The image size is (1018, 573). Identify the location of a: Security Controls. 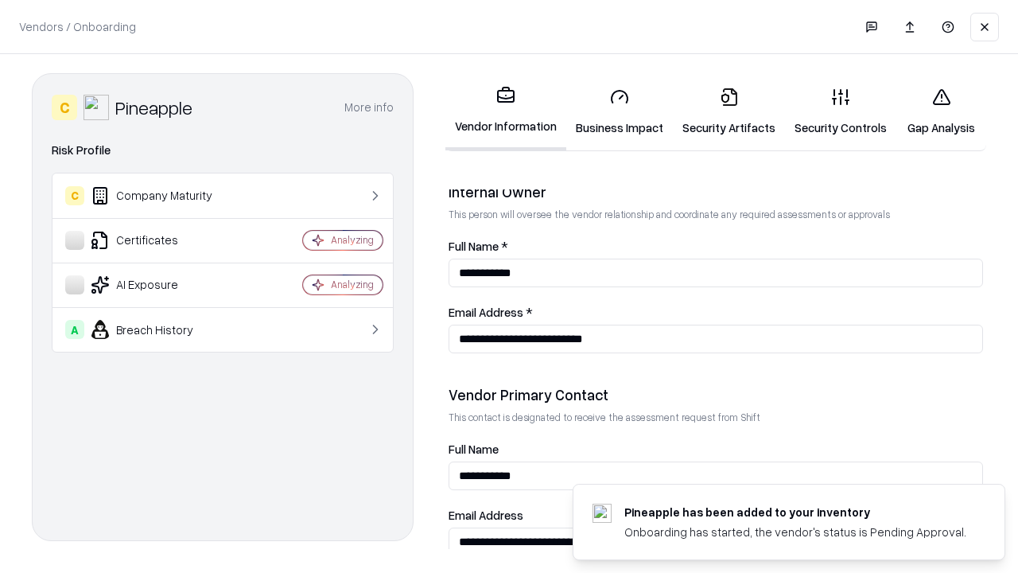
(841, 111).